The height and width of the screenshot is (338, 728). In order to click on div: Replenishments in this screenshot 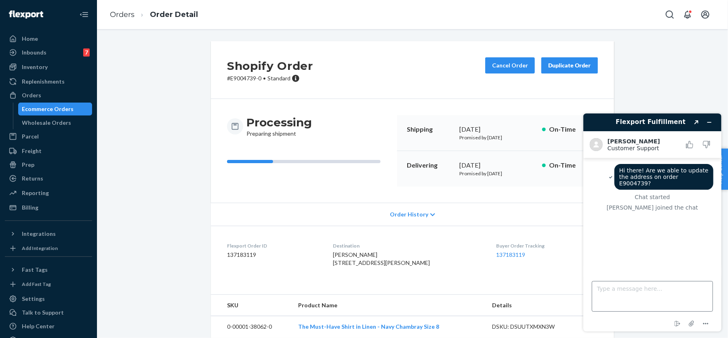, I will do `click(43, 82)`.